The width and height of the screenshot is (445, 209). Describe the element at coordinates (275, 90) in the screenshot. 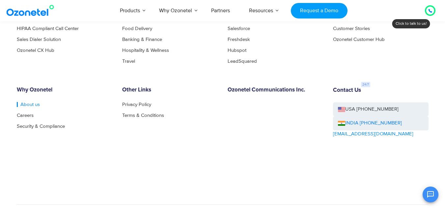

I see `h6: Ozonetel Communications Inc.` at that location.